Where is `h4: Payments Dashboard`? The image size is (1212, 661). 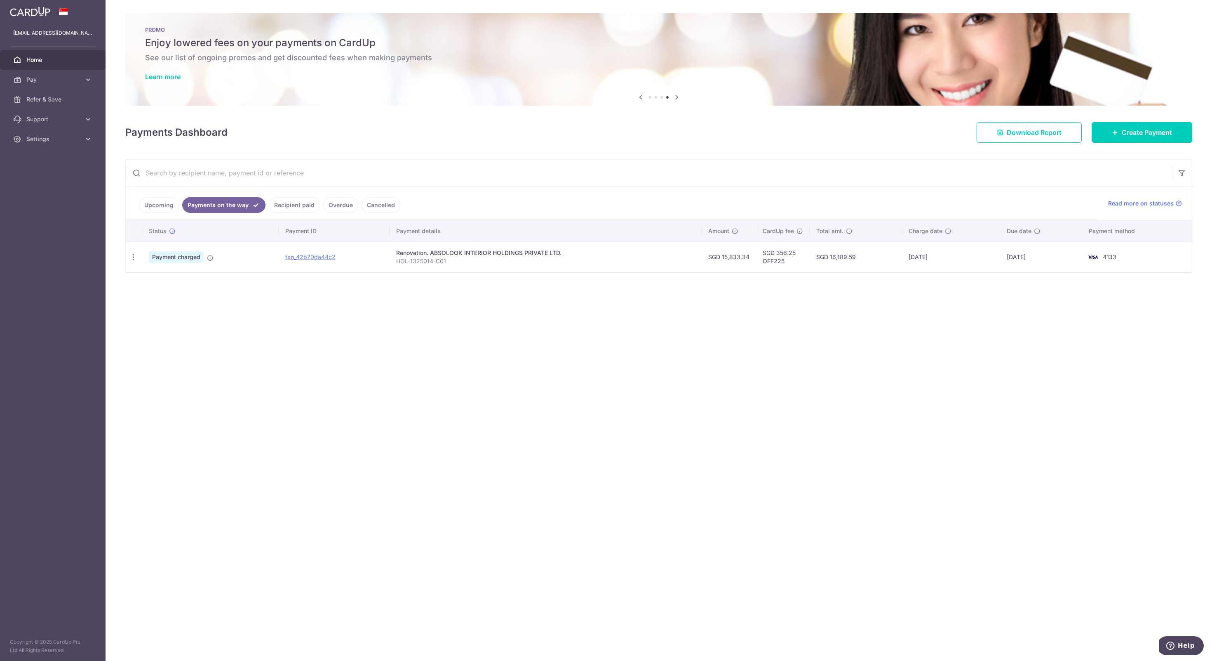
h4: Payments Dashboard is located at coordinates (176, 132).